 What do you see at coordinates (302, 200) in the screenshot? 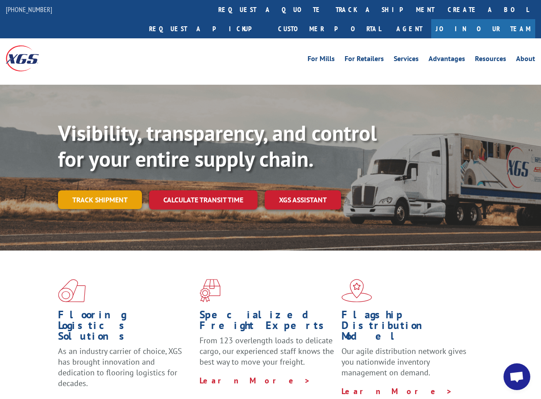
I see `a: XGS ASSISTANT` at bounding box center [302, 200].